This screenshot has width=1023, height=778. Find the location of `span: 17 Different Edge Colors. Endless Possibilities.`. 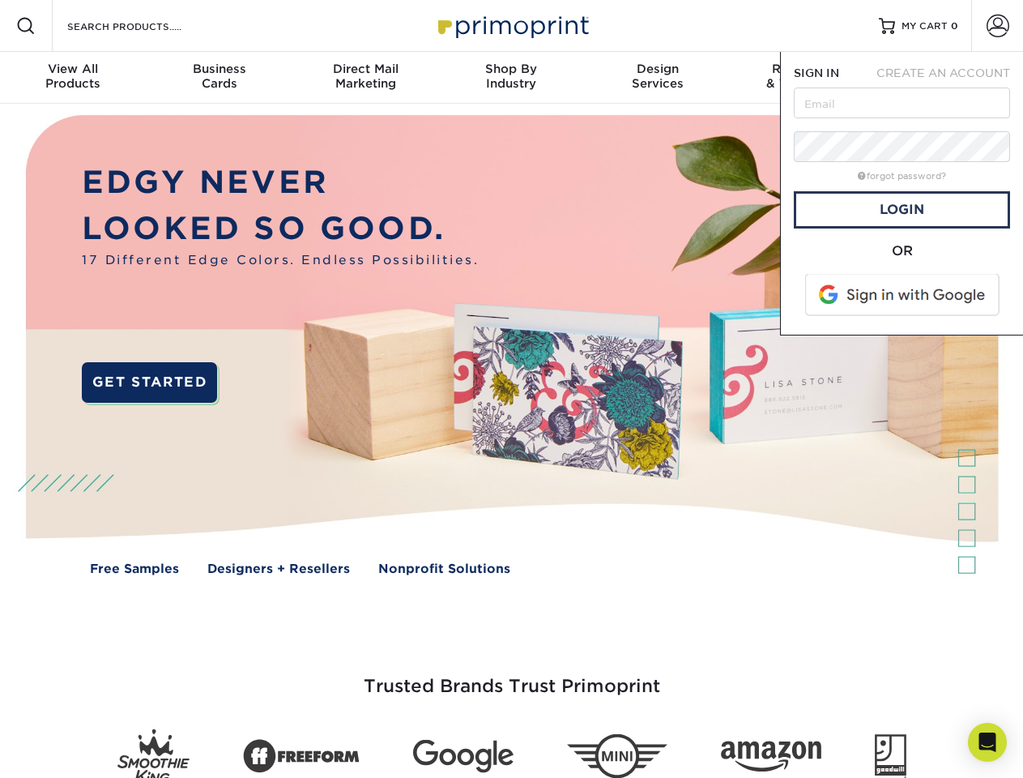

span: 17 Different Edge Colors. Endless Possibilities. is located at coordinates (280, 260).